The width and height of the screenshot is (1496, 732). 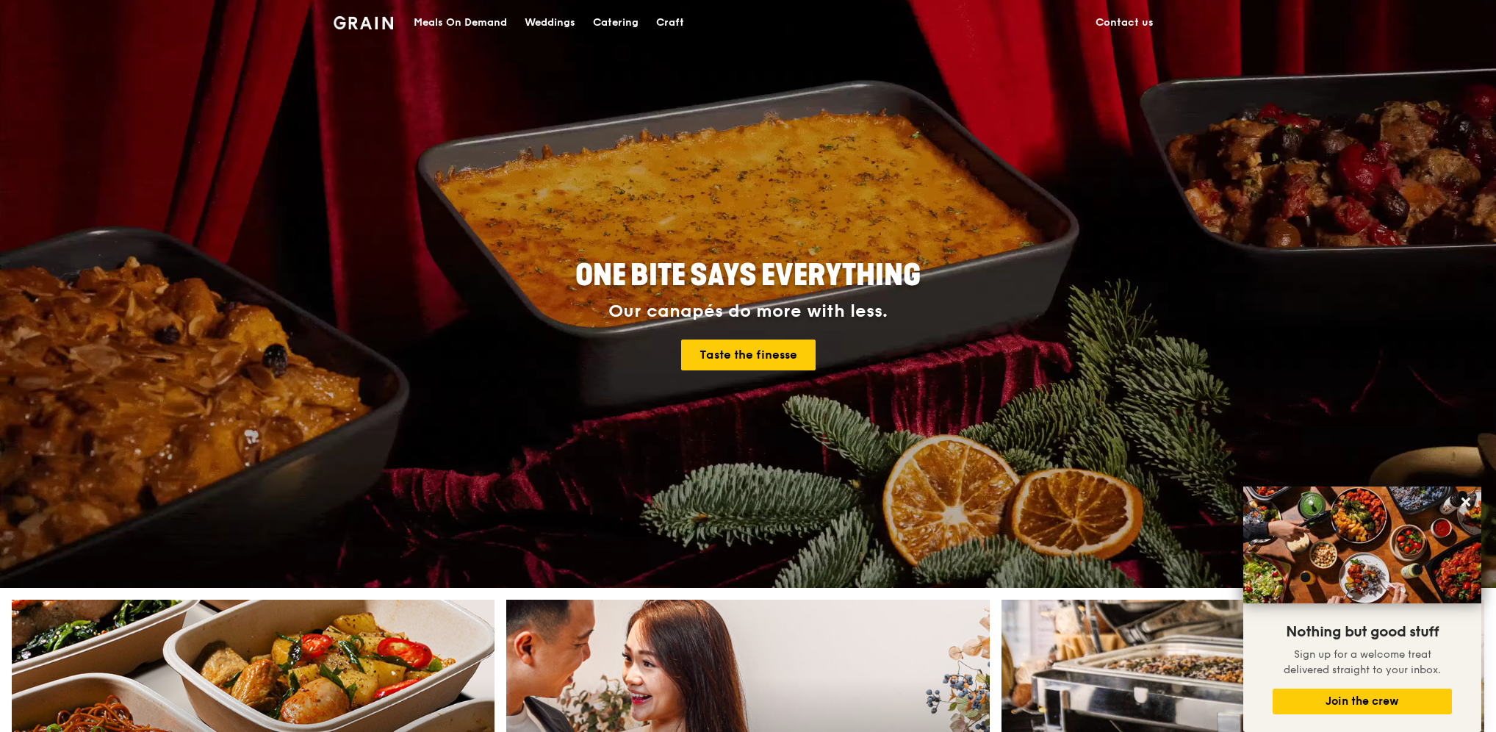 What do you see at coordinates (1362, 544) in the screenshot?
I see `img: DSC07876-Edit02-Large.jpeg` at bounding box center [1362, 544].